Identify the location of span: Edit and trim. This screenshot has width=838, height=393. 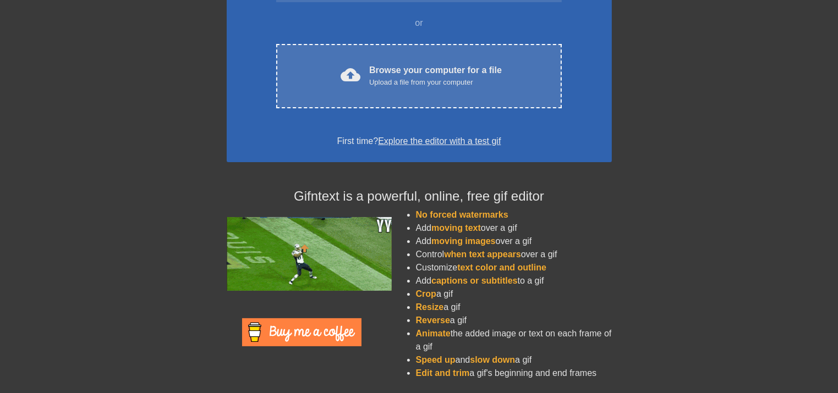
(443, 373).